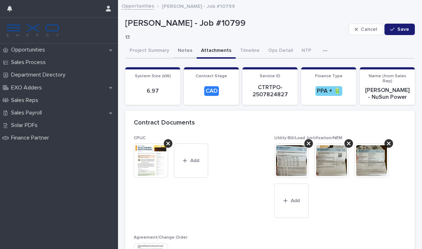  Describe the element at coordinates (160, 237) in the screenshot. I see `span: Agreement/Change Order` at that location.